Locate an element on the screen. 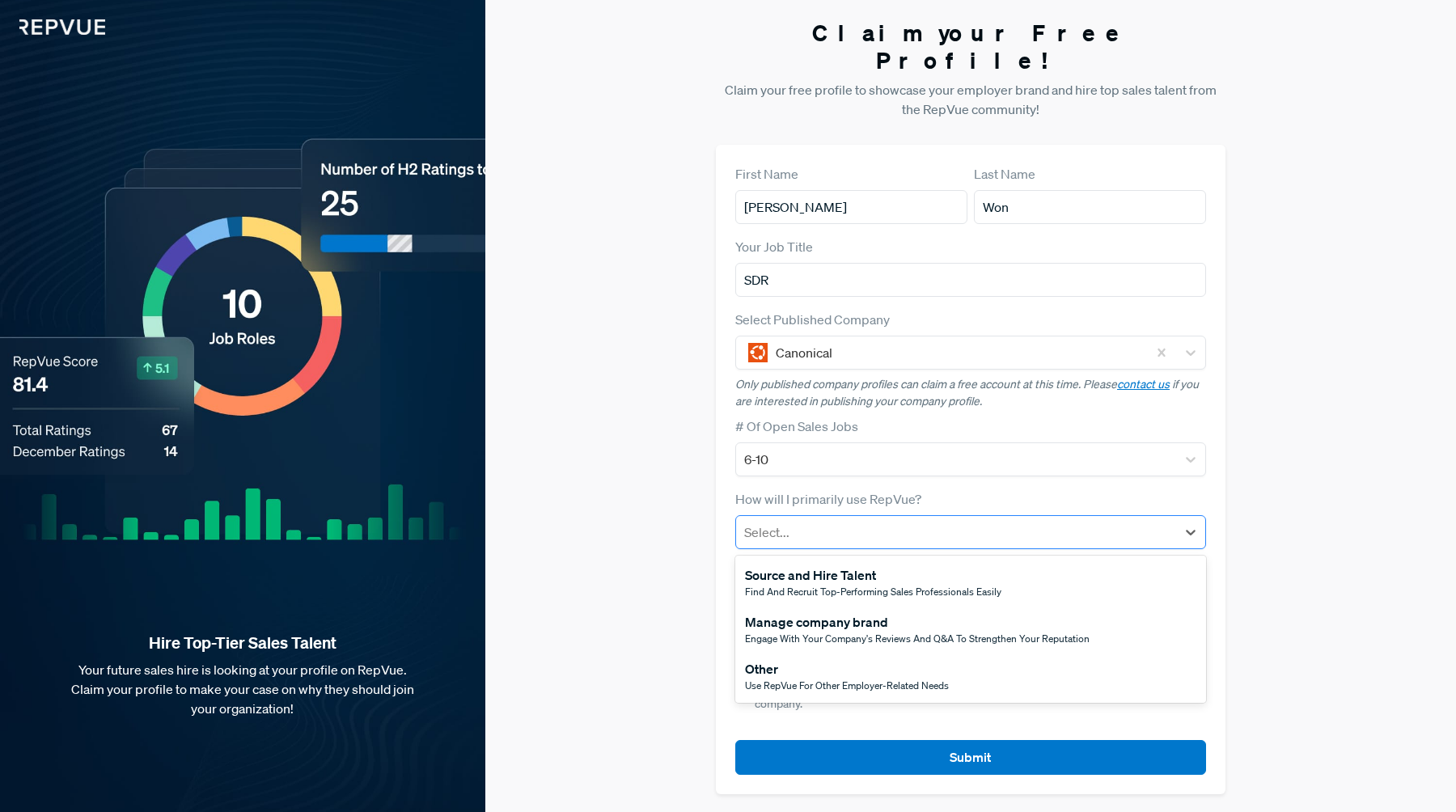 This screenshot has height=812, width=1456. label: First Name is located at coordinates (766, 174).